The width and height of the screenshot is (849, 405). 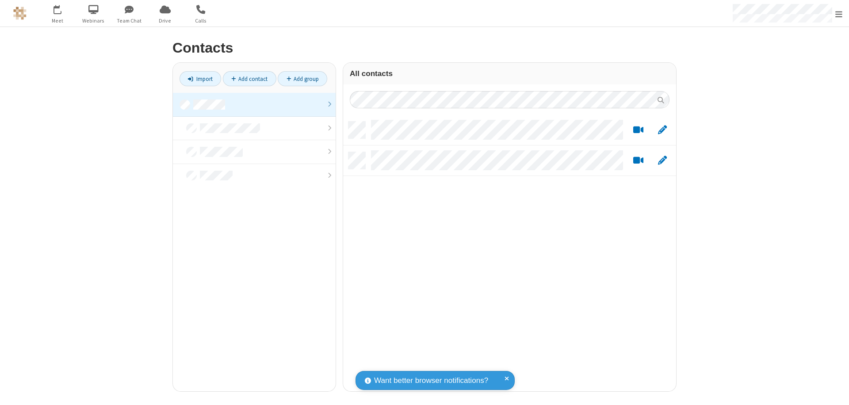 I want to click on span: Want better browser notifications?, so click(x=431, y=381).